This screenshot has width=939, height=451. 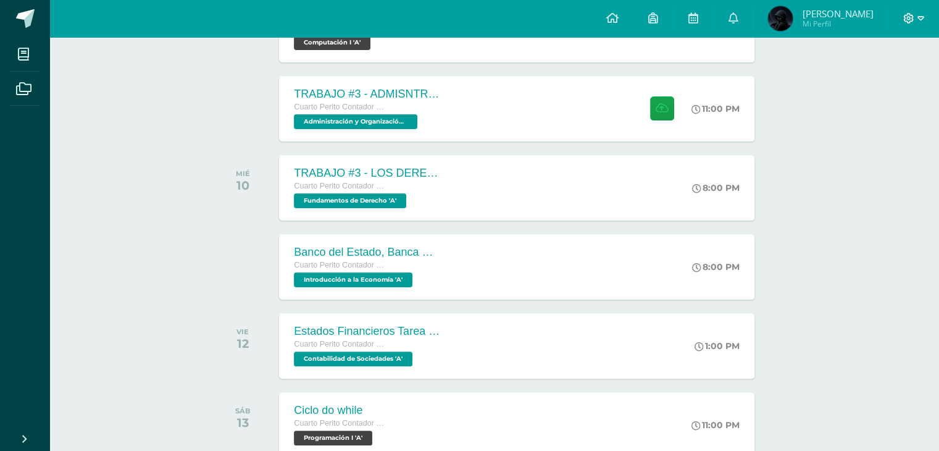 I want to click on span: Programación I 'A', so click(x=333, y=438).